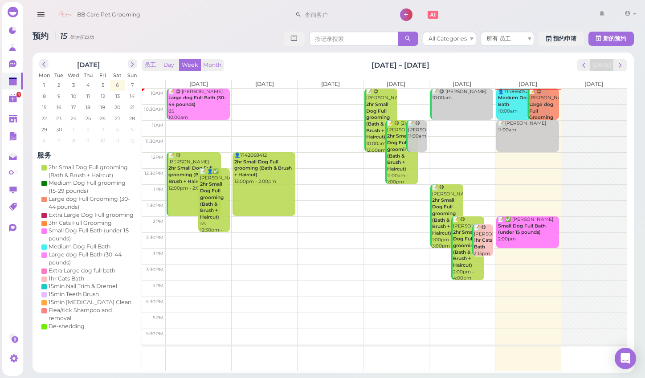 This screenshot has height=378, width=645. What do you see at coordinates (59, 75) in the screenshot?
I see `span: Tue` at bounding box center [59, 75].